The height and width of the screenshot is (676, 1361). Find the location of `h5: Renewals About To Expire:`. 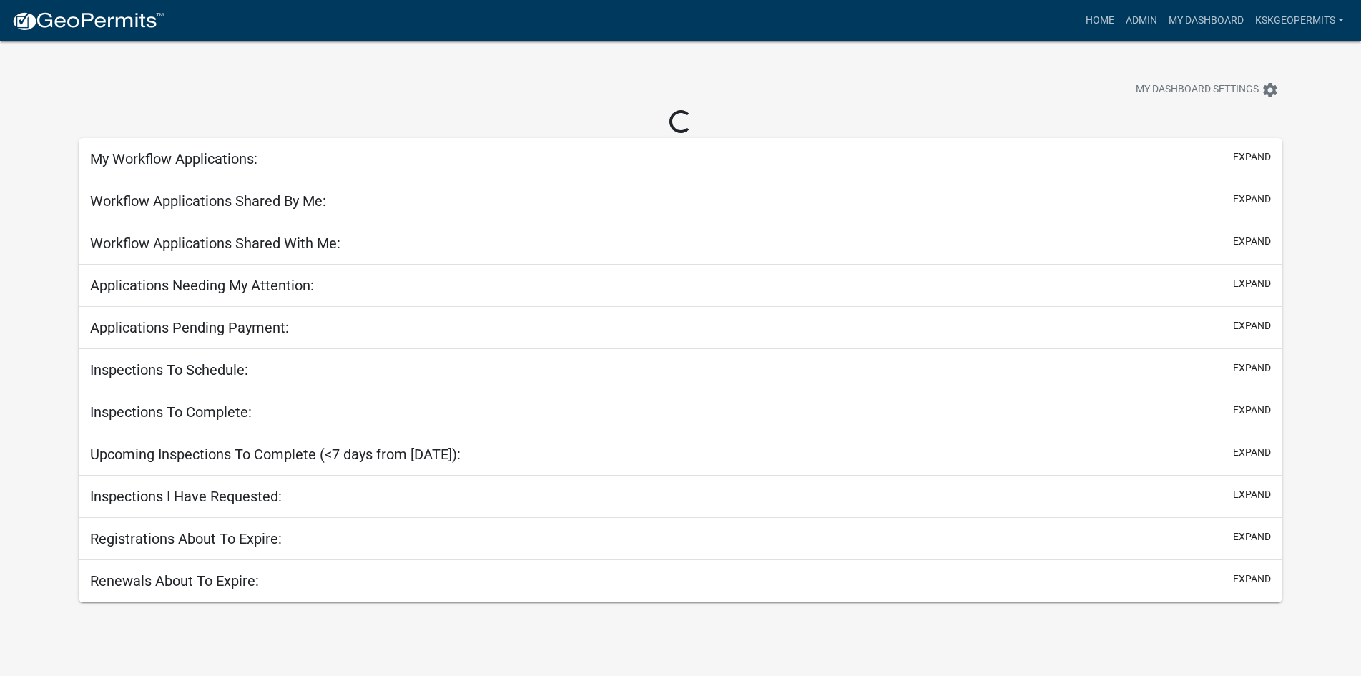

h5: Renewals About To Expire: is located at coordinates (175, 581).